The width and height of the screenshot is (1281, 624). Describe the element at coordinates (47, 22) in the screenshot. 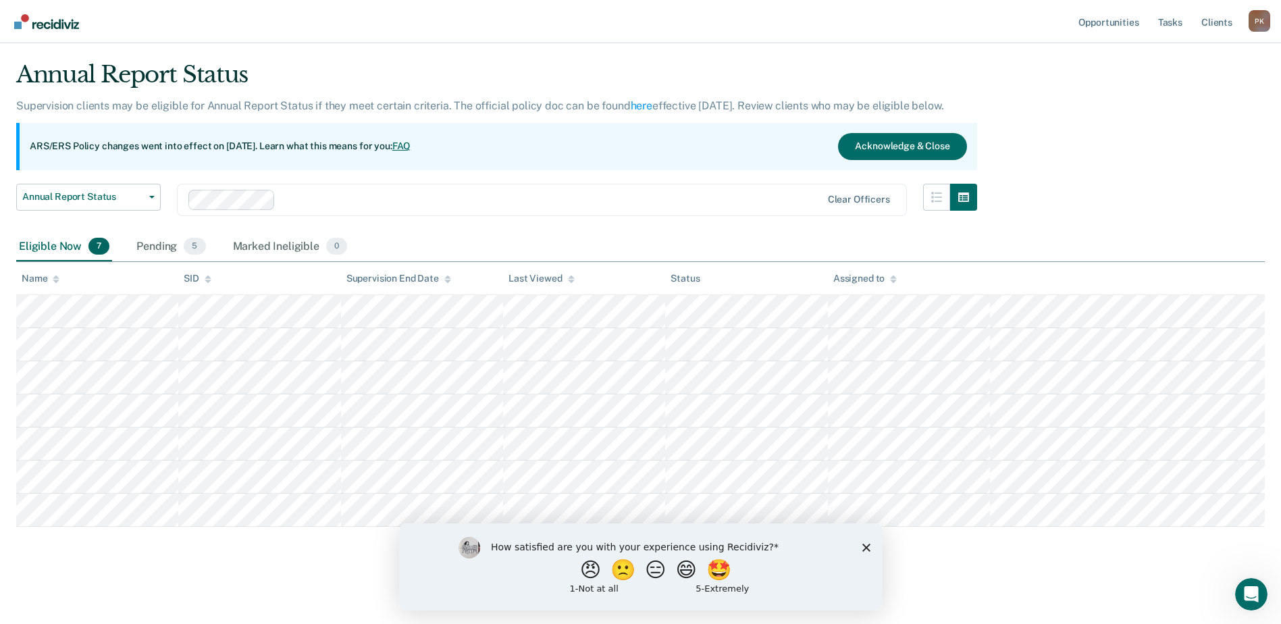

I see `img: Recidiviz` at that location.